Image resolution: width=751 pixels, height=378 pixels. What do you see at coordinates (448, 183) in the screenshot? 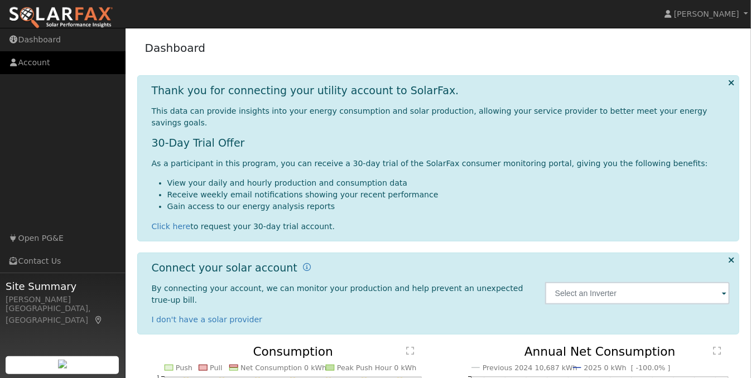
I see `li: View your daily and hourly production and consumption data` at bounding box center [448, 183].